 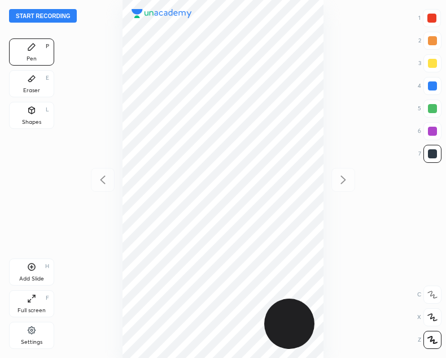 I want to click on div: C, so click(x=429, y=294).